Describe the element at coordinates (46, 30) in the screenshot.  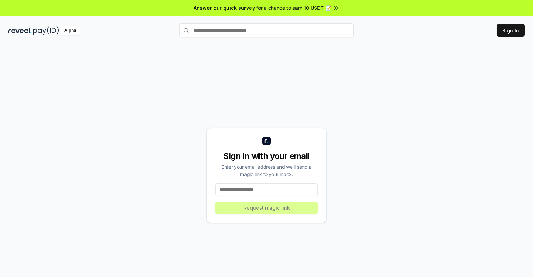
I see `img: pay_id` at that location.